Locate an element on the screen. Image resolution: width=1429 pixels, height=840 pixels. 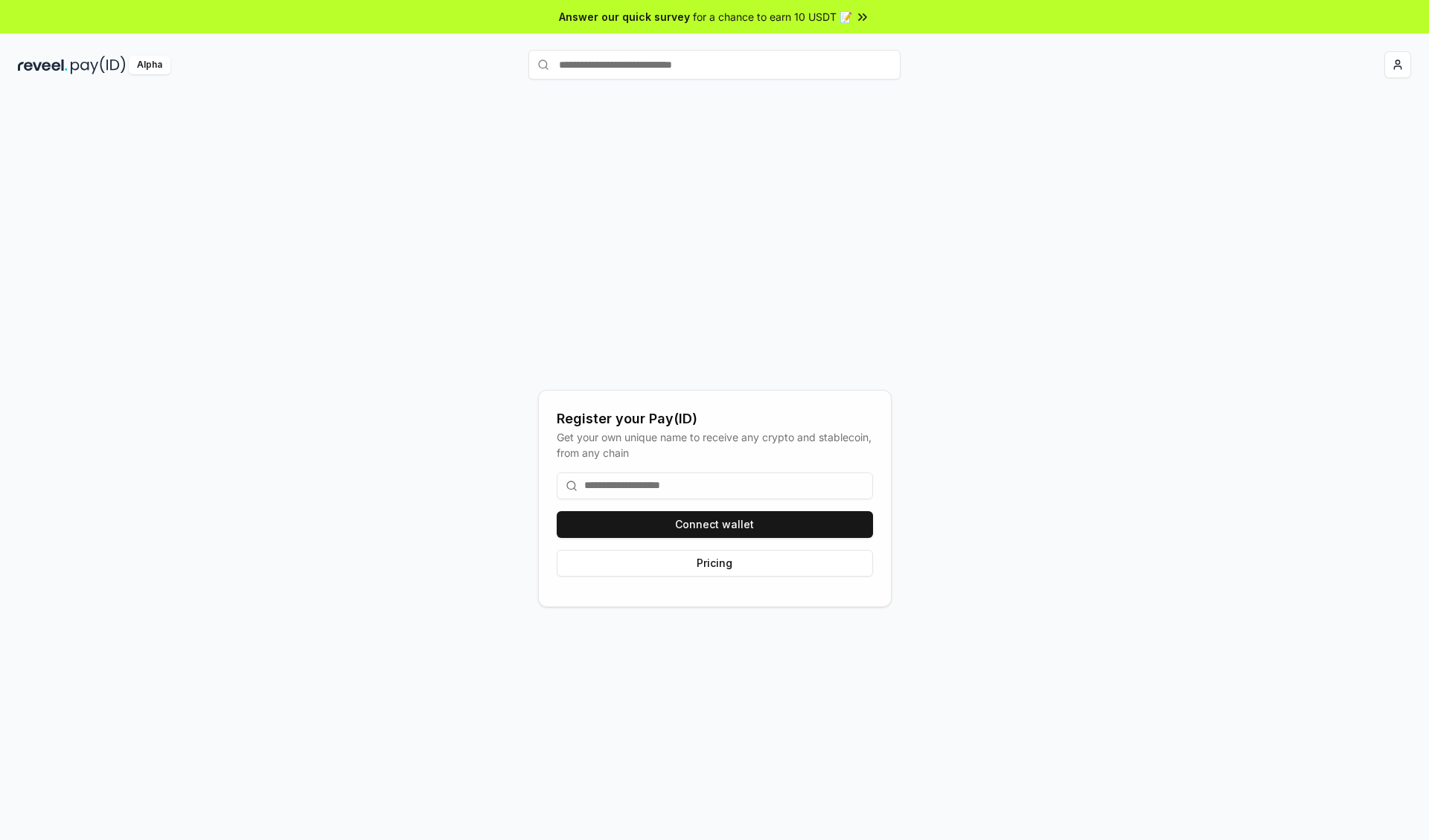
span: Answer our quick survey is located at coordinates (625, 16).